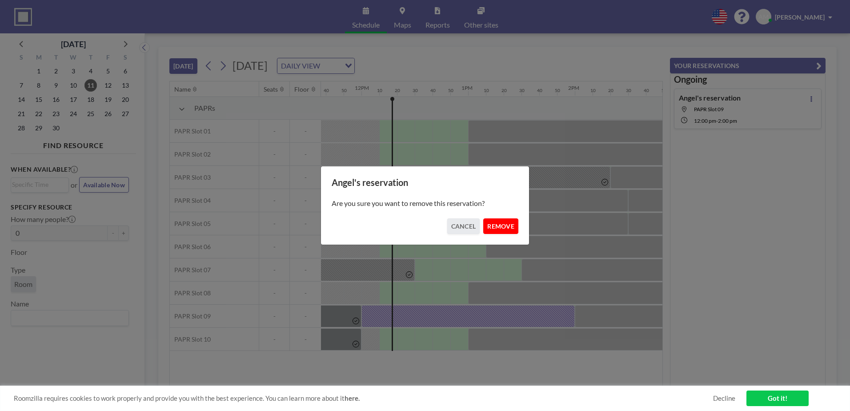 The width and height of the screenshot is (850, 411). What do you see at coordinates (501, 226) in the screenshot?
I see `button: REMOVE` at bounding box center [501, 226].